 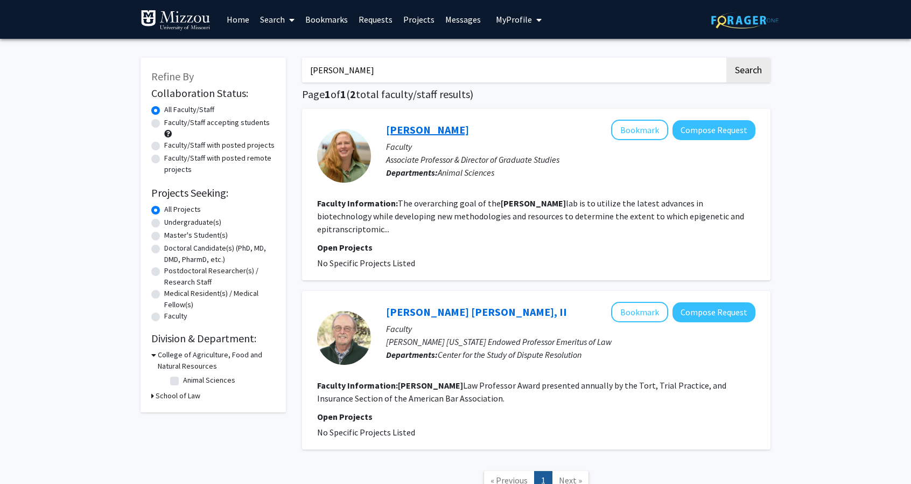 What do you see at coordinates (640, 312) in the screenshot?
I see `button: Add Robert Jerry, II to Bookmarks` at bounding box center [640, 312].